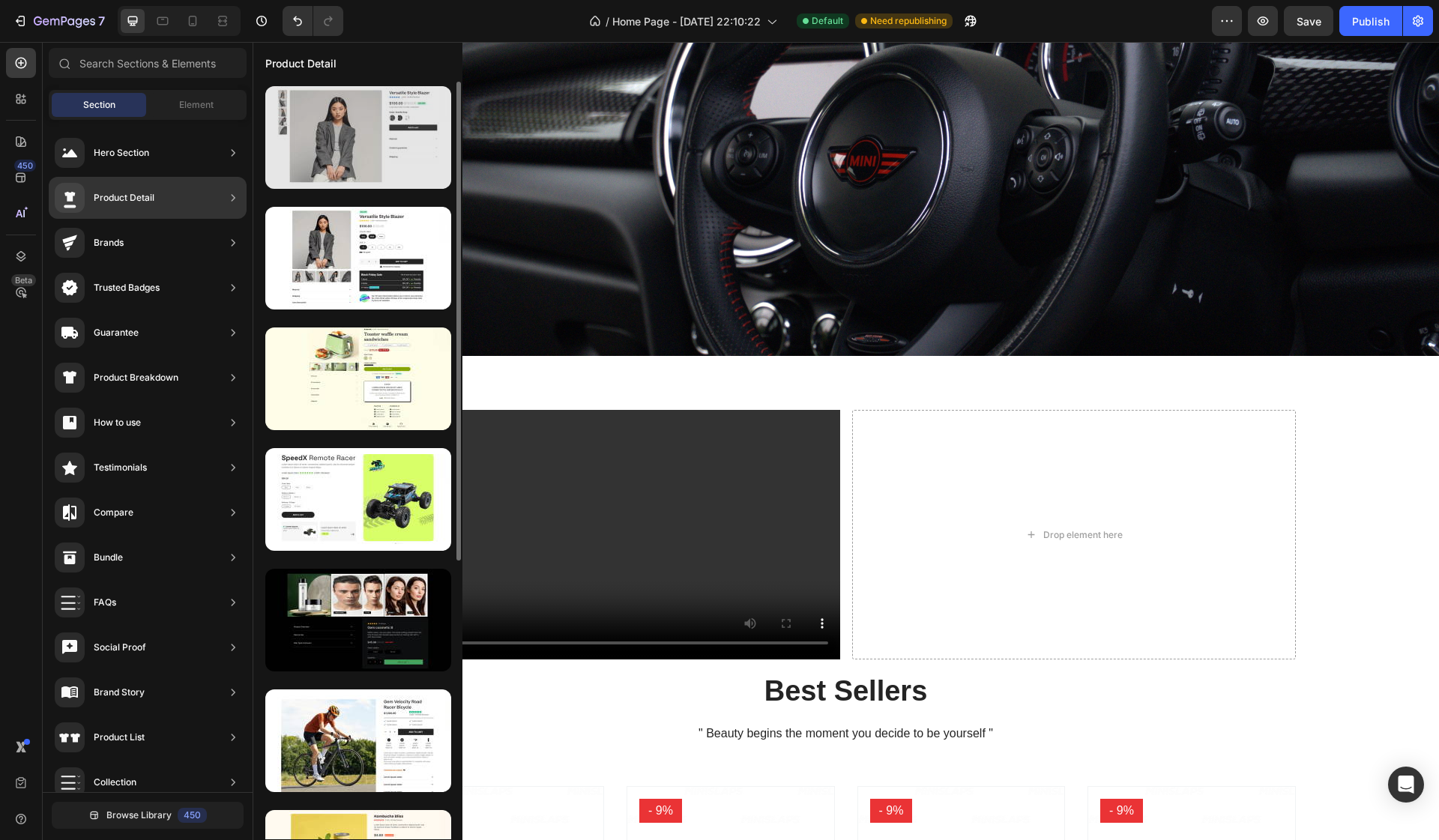 The height and width of the screenshot is (840, 1439). What do you see at coordinates (135, 378) in the screenshot?
I see `div: Product Breakdown` at bounding box center [135, 378].